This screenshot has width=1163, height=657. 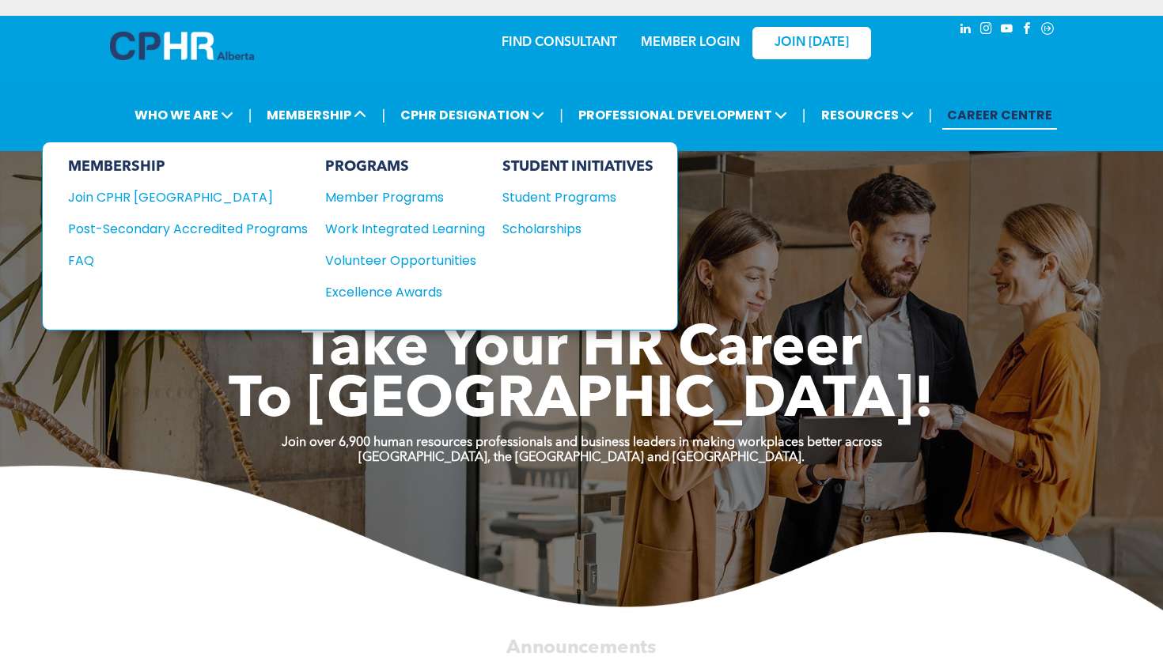 What do you see at coordinates (187, 260) in the screenshot?
I see `a: FAQ` at bounding box center [187, 260].